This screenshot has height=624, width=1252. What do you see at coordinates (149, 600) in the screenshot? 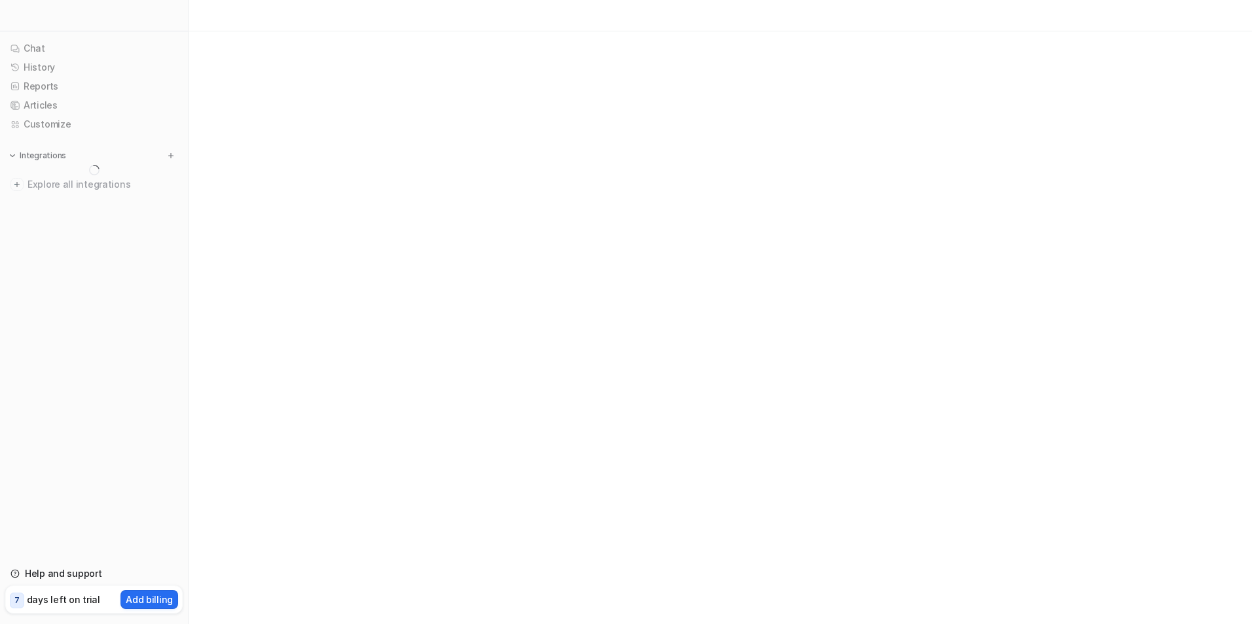
I see `button: Add billing` at bounding box center [149, 600].